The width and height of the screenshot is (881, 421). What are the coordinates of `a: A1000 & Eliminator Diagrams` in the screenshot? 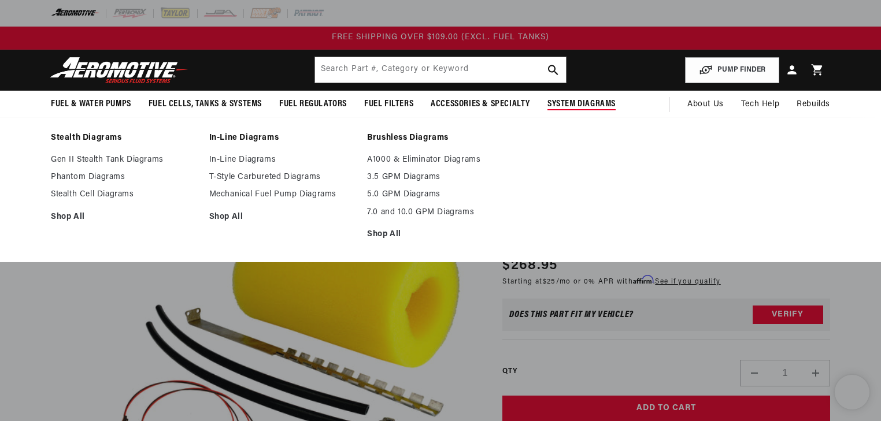 It's located at (441, 160).